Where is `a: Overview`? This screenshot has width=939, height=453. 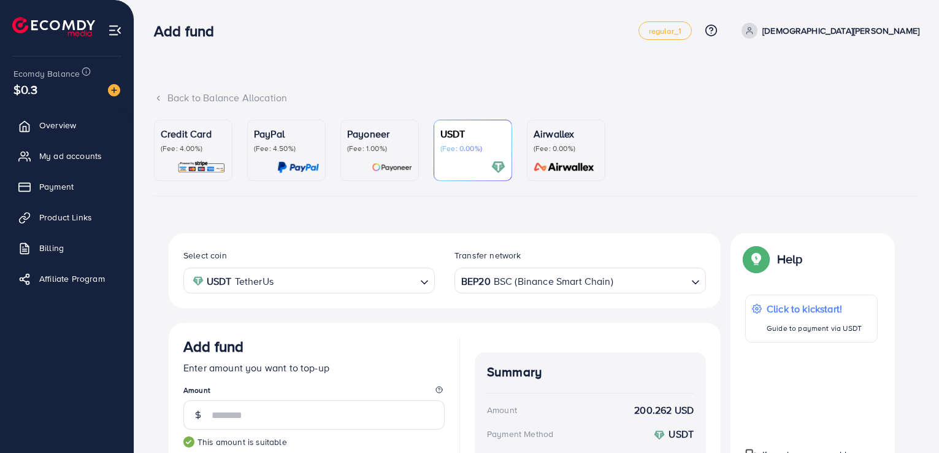
a: Overview is located at coordinates (67, 125).